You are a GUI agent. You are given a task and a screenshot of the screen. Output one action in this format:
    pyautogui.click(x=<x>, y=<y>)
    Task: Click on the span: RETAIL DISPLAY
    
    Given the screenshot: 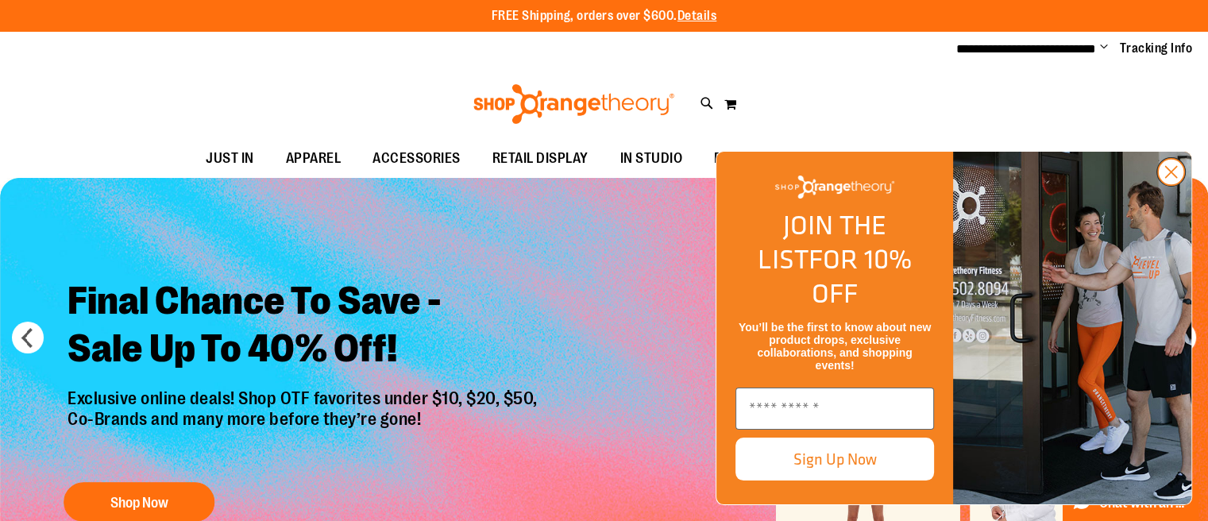 What is the action you would take?
    pyautogui.click(x=540, y=158)
    